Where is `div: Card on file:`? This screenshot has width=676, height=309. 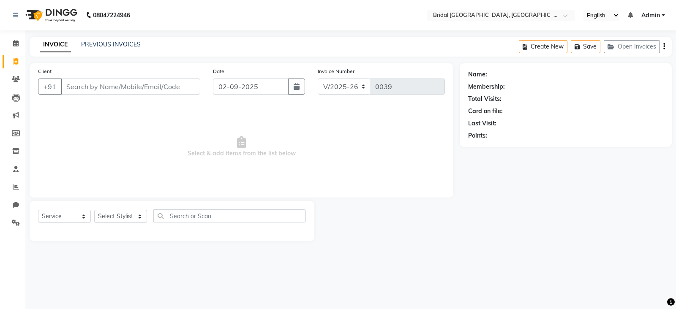 div: Card on file: is located at coordinates (485, 111).